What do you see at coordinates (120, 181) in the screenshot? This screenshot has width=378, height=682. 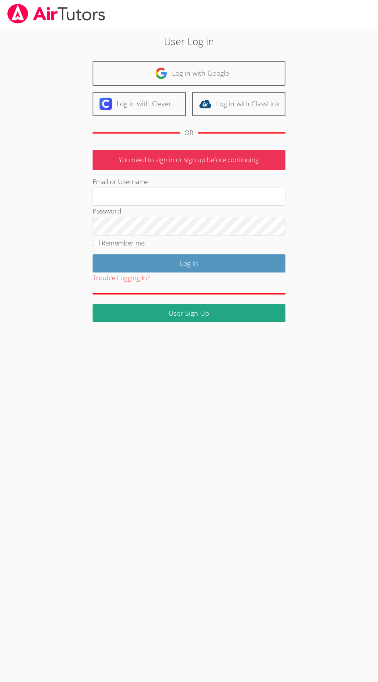 I see `label: Email or Username` at bounding box center [120, 181].